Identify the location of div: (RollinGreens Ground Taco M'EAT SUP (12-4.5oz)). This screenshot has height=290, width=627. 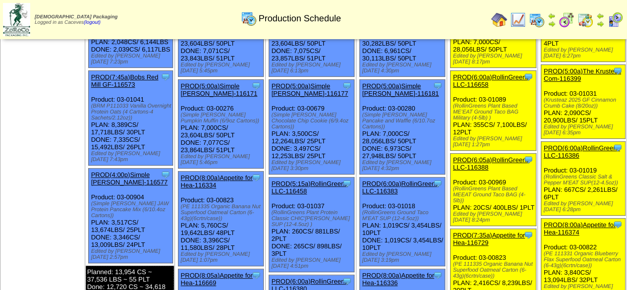
(404, 216).